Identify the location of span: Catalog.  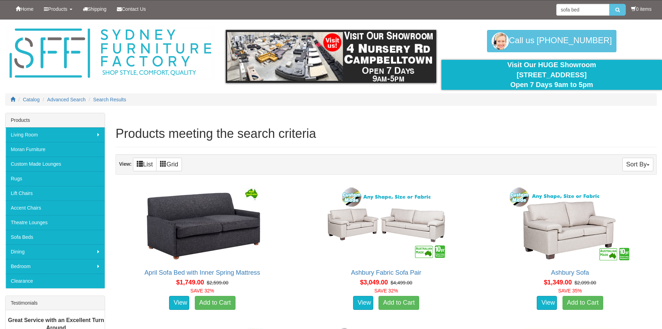
(31, 100).